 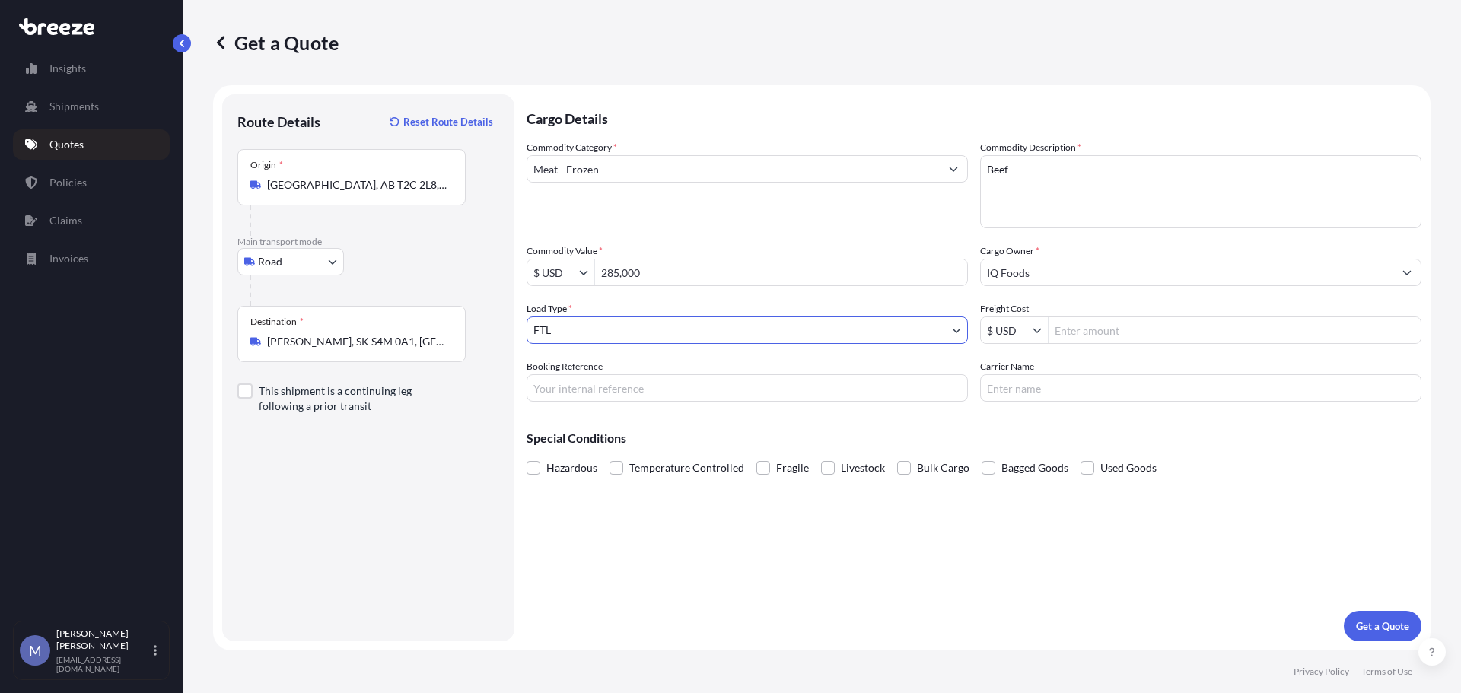 I want to click on p: Terms of Use, so click(x=1387, y=672).